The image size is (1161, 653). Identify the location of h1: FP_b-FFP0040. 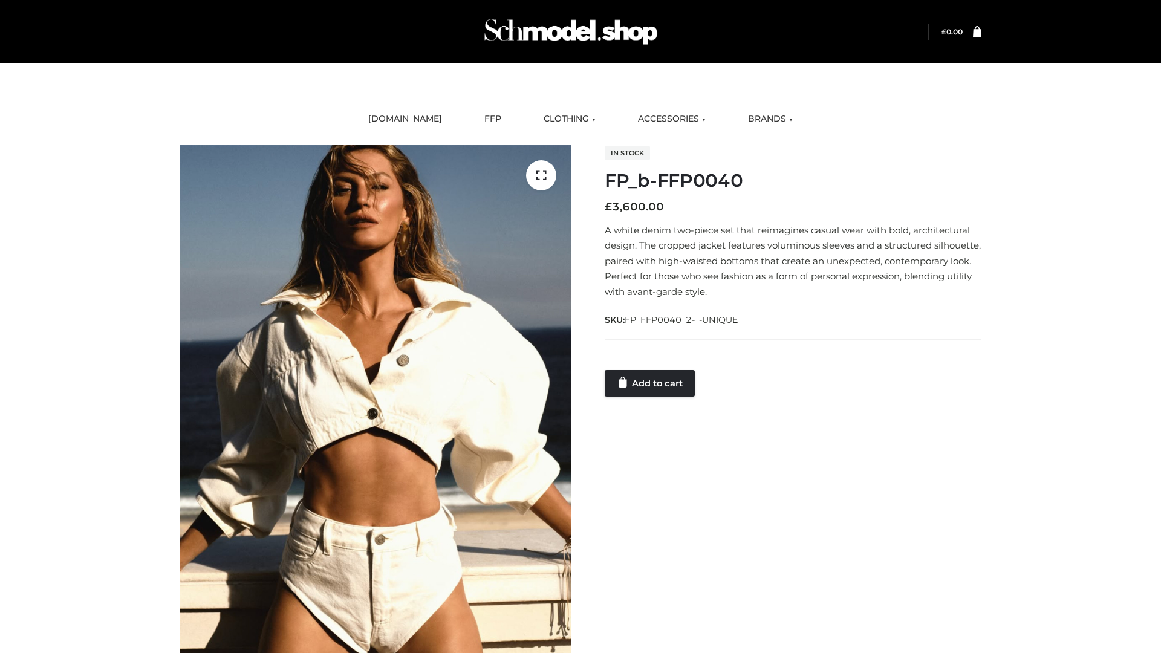
(792, 181).